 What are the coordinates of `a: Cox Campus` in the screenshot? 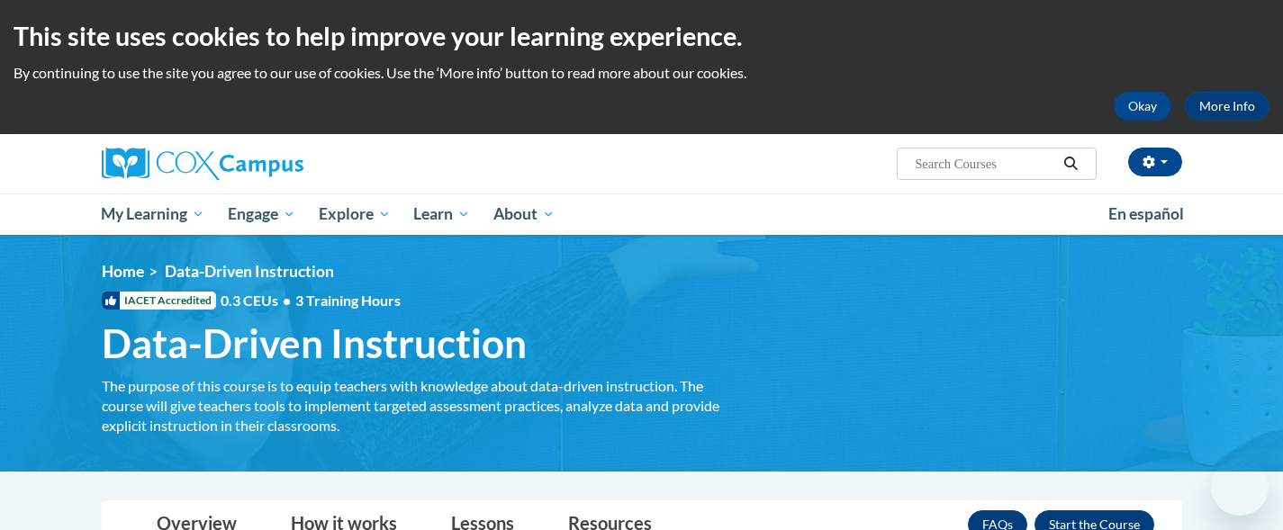 It's located at (273, 164).